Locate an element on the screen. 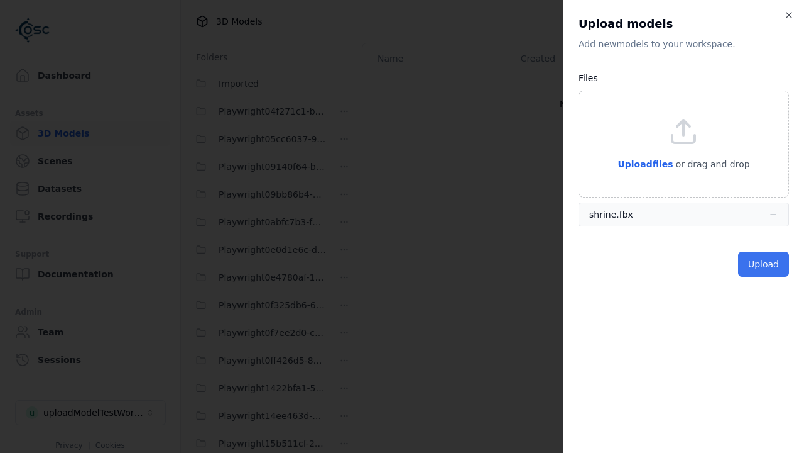 The width and height of the screenshot is (804, 453). button: Upload is located at coordinates (764, 264).